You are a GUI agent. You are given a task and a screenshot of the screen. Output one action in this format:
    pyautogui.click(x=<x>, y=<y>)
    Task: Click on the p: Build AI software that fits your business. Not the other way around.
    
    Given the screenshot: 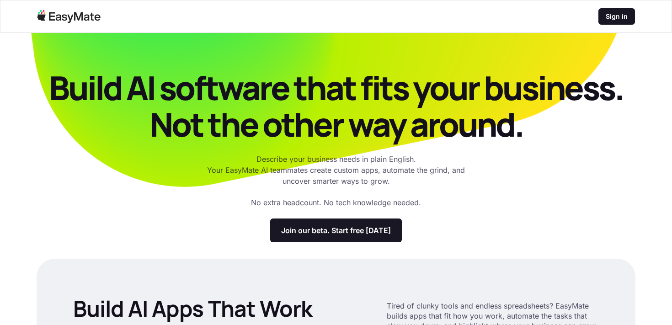 What is the action you would take?
    pyautogui.click(x=336, y=106)
    